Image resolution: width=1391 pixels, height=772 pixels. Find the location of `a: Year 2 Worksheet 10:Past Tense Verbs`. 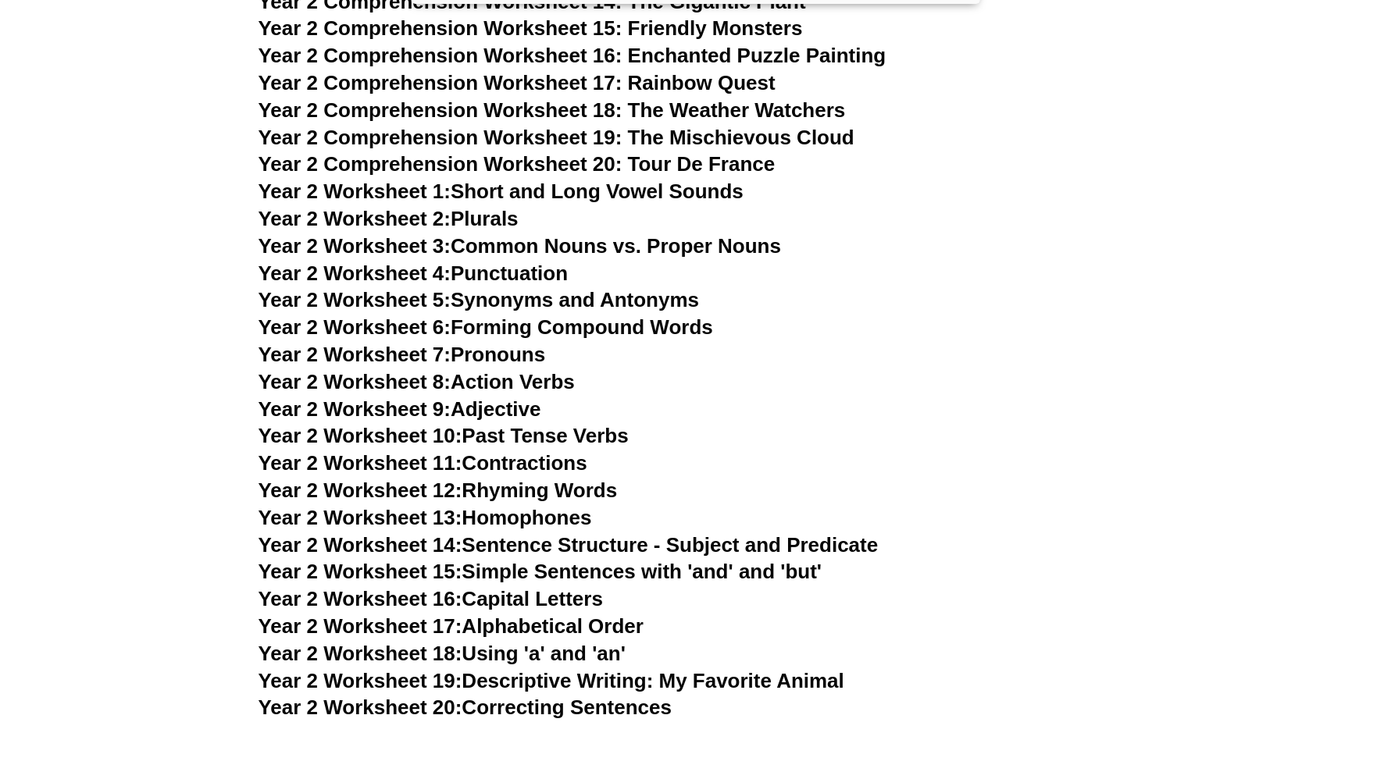

a: Year 2 Worksheet 10:Past Tense Verbs is located at coordinates (444, 436).